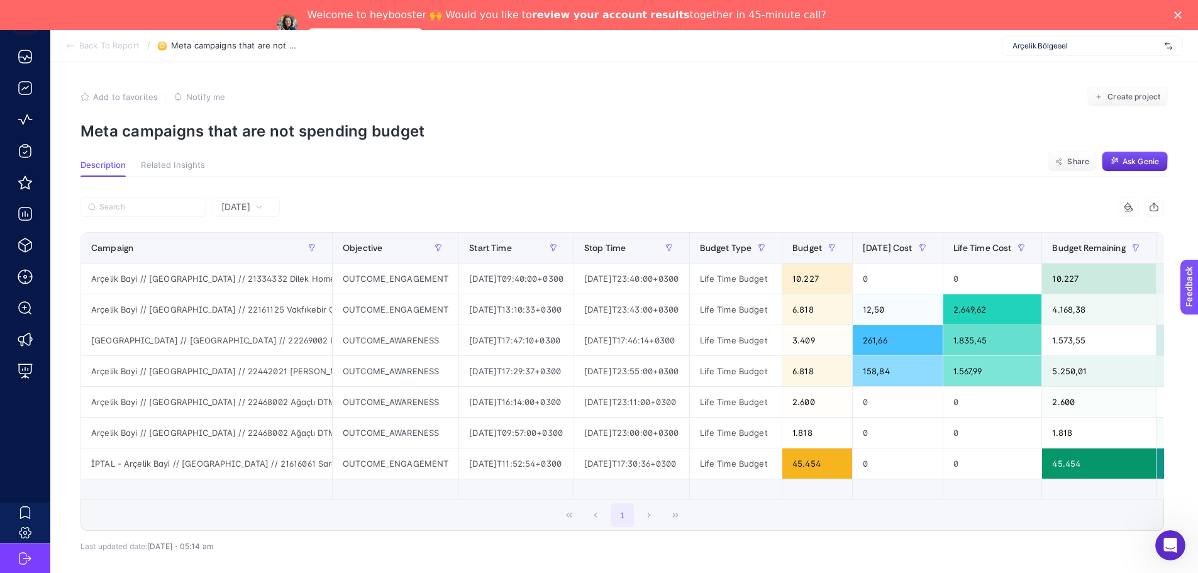  What do you see at coordinates (125, 97) in the screenshot?
I see `span: Add to favorites` at bounding box center [125, 97].